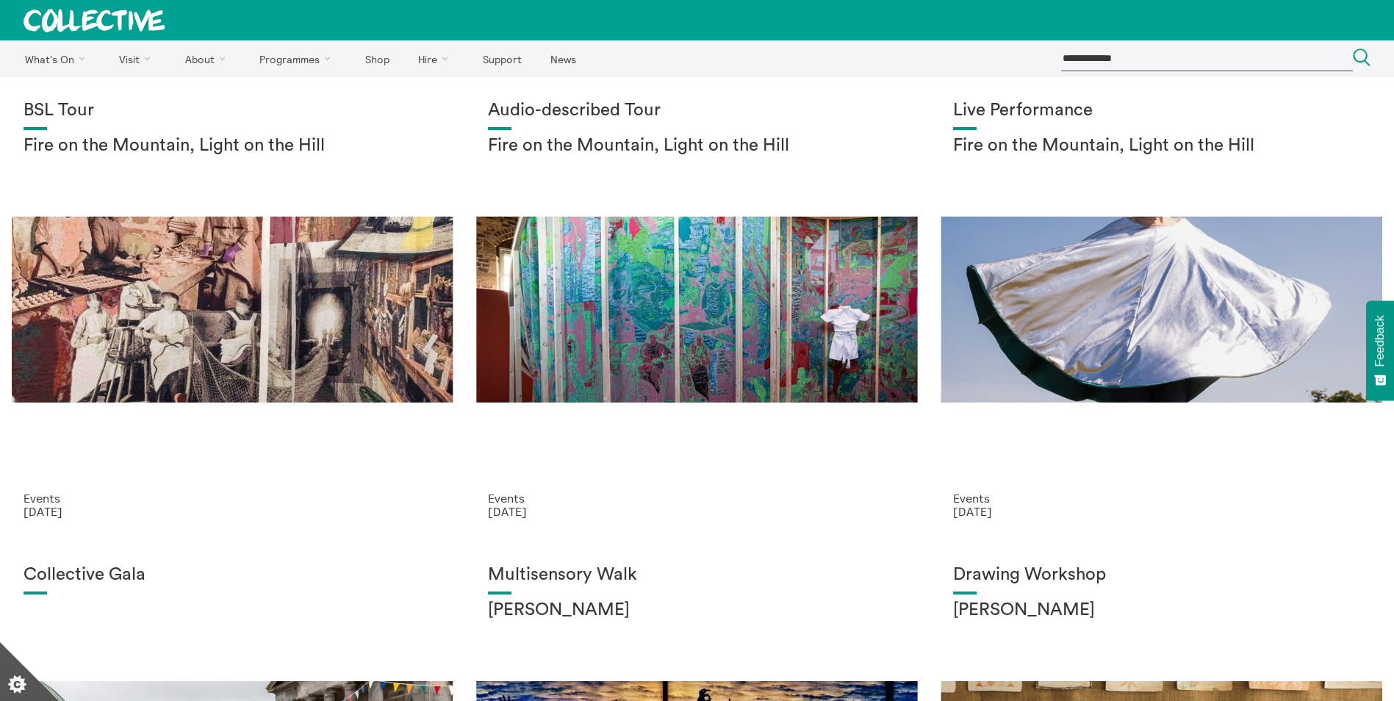 Image resolution: width=1394 pixels, height=701 pixels. What do you see at coordinates (697, 575) in the screenshot?
I see `h1: Multisensory Walk` at bounding box center [697, 575].